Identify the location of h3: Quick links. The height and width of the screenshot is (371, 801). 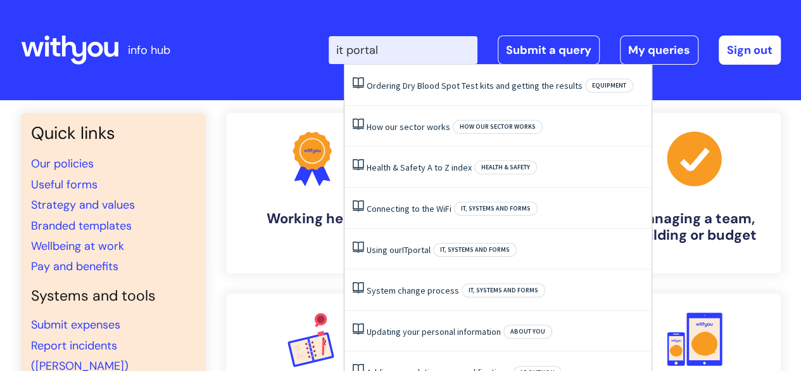
(113, 133).